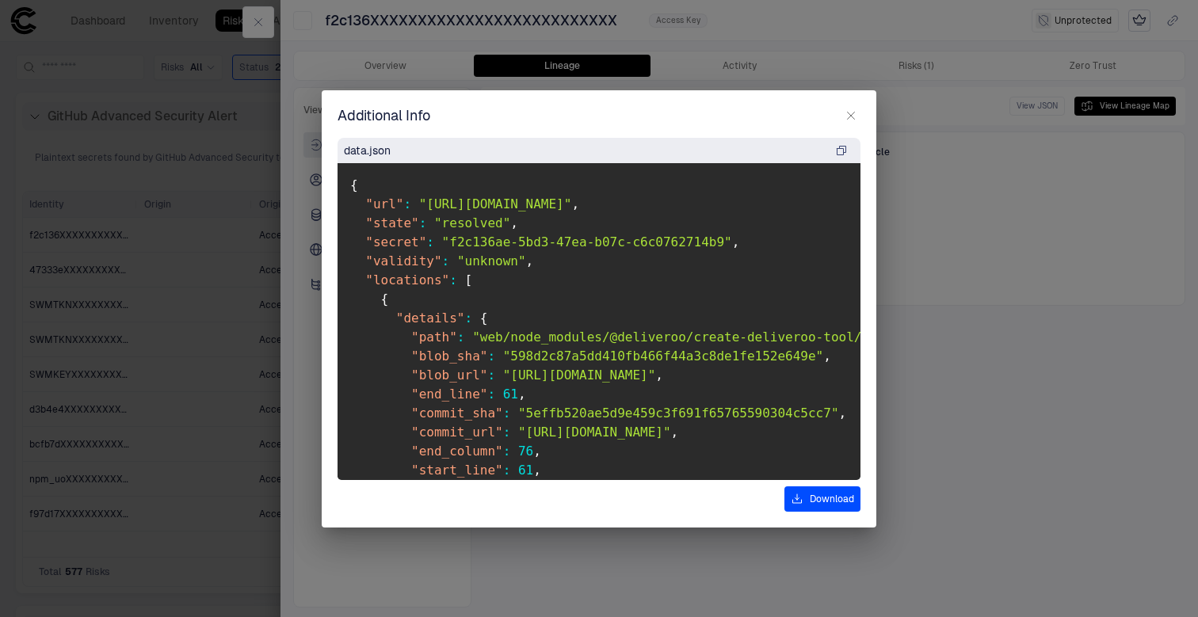 Image resolution: width=1198 pixels, height=617 pixels. Describe the element at coordinates (491, 261) in the screenshot. I see `span: "unknown"` at that location.